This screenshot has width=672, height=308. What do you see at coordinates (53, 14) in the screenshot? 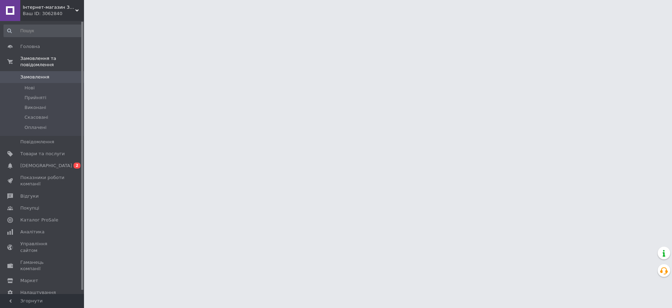
I see `div: Ваш ID: 3062840` at bounding box center [53, 14].